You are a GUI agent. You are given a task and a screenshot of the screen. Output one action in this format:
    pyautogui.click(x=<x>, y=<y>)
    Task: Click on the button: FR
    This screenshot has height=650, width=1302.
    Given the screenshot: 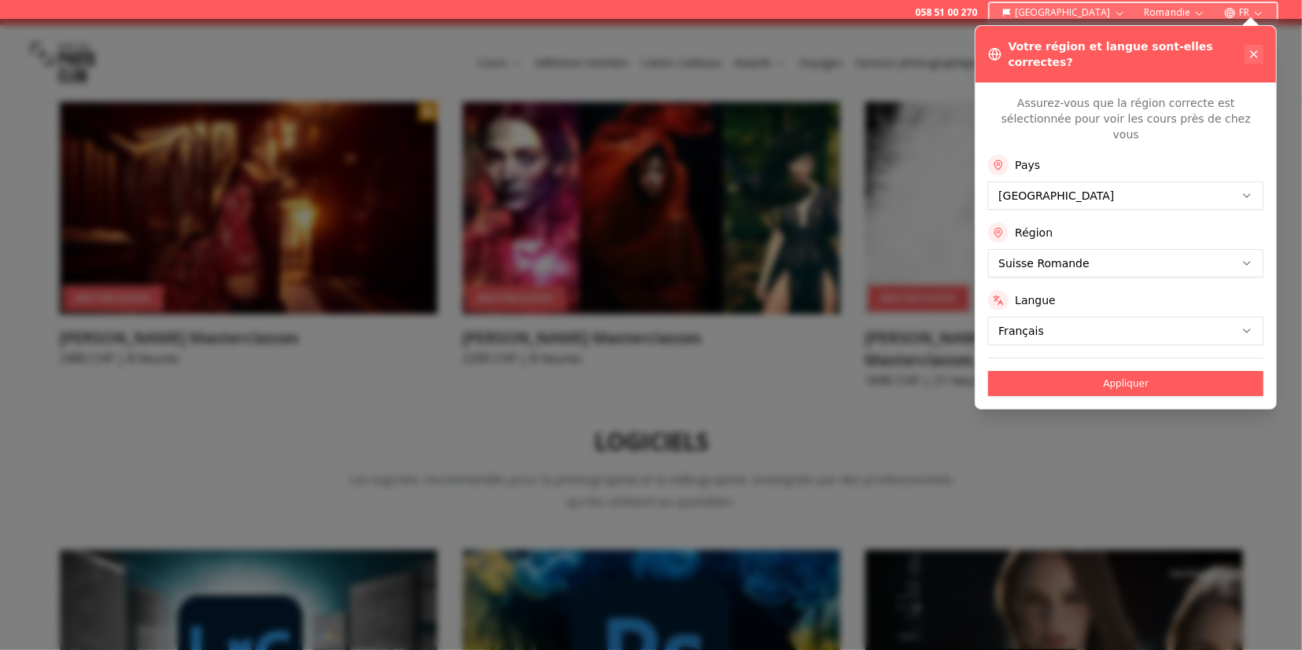 What is the action you would take?
    pyautogui.click(x=1243, y=13)
    